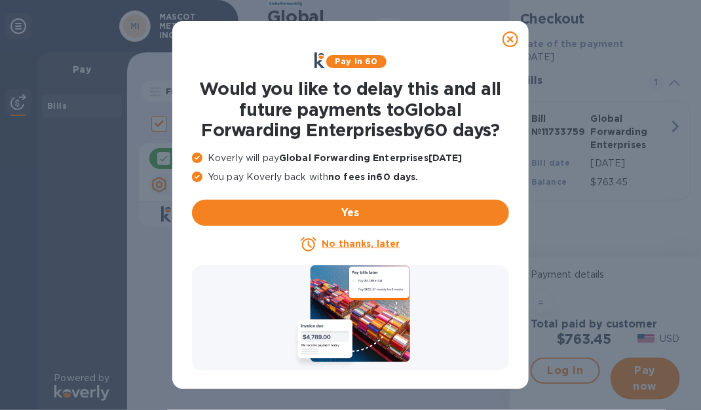  What do you see at coordinates (351, 158) in the screenshot?
I see `p: Koverly will pay` at bounding box center [351, 158].